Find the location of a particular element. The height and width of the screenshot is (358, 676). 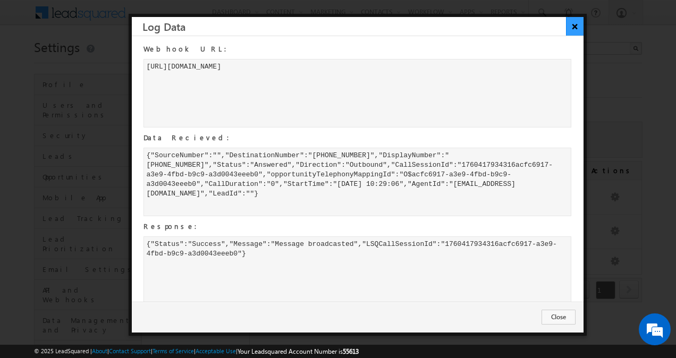

textarea: Type your message and hit 'Enter' is located at coordinates (104, 184).